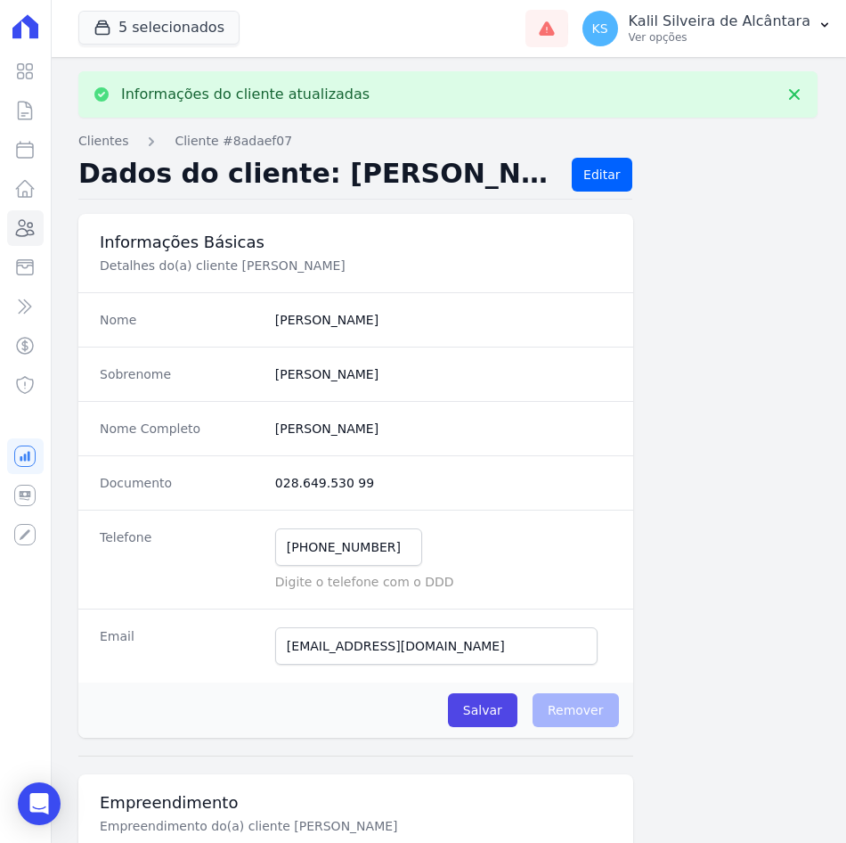 The image size is (846, 843). What do you see at coordinates (245, 94) in the screenshot?
I see `p: Informações do cliente atualizadas` at bounding box center [245, 94].